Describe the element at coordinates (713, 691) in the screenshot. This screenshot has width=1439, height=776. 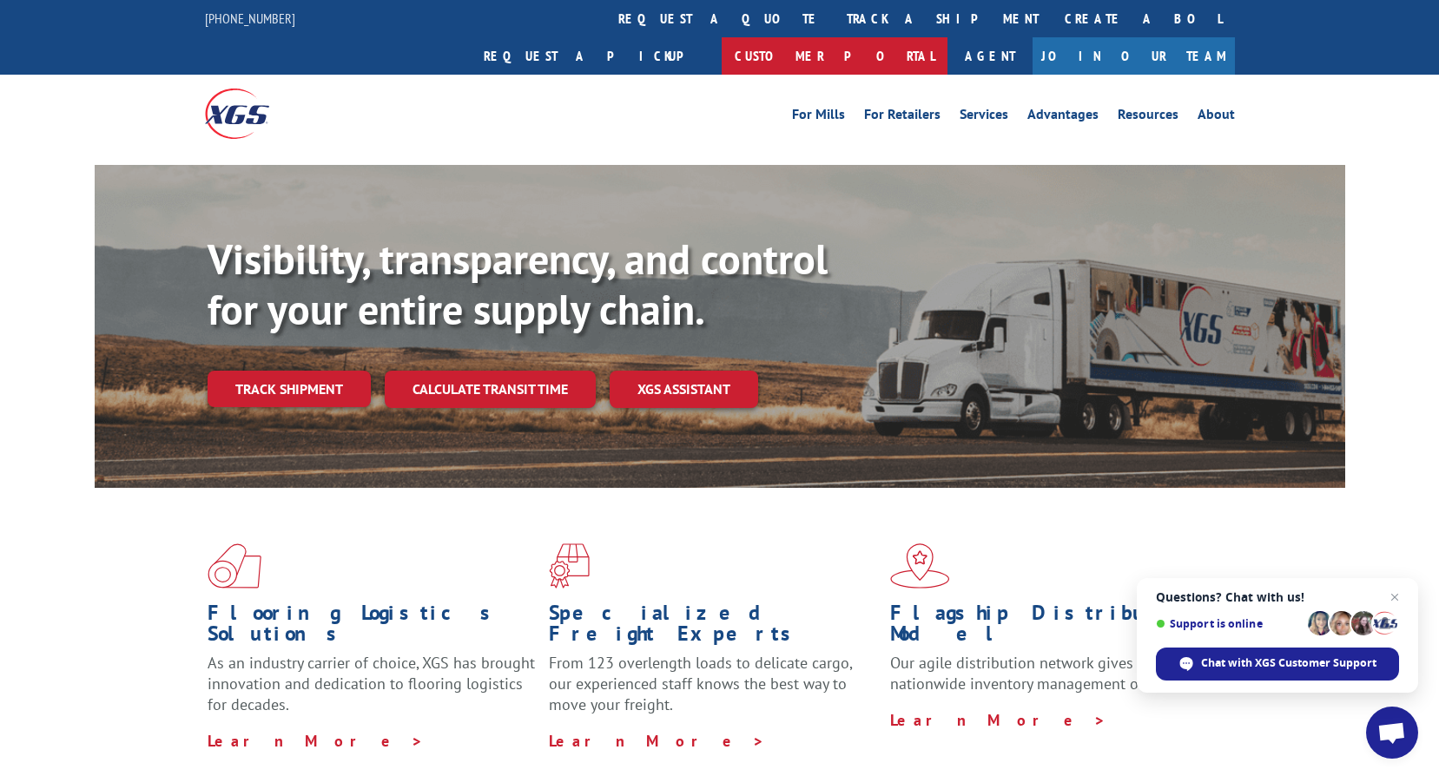
I see `p: From 123 overlength loads to delicate cargo, our experienced staff knows the best way to move you...` at that location.